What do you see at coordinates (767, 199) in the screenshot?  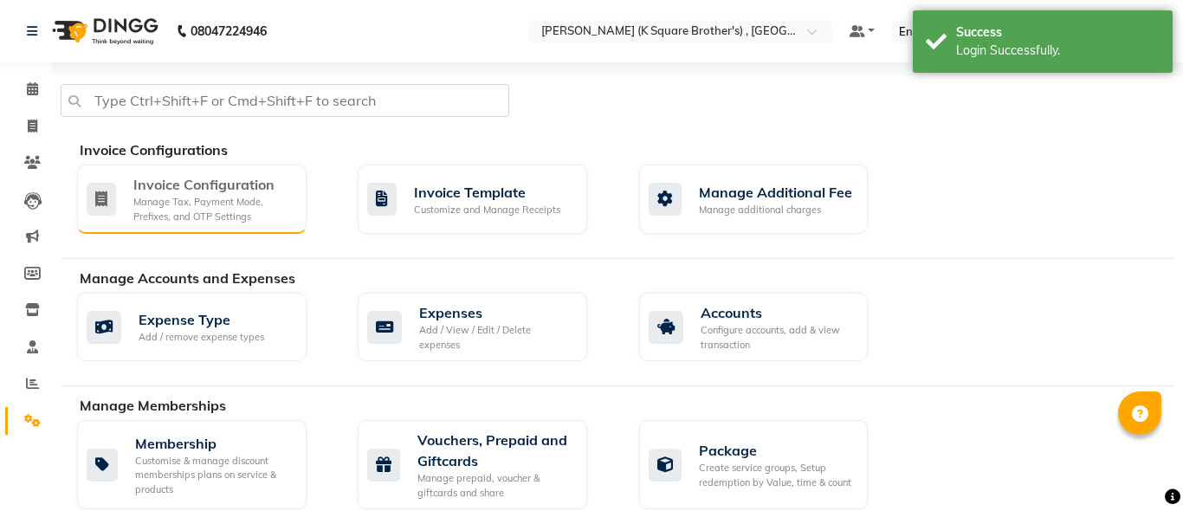 I see `a: Manage Additional FeeManage additional charges` at bounding box center [767, 199].